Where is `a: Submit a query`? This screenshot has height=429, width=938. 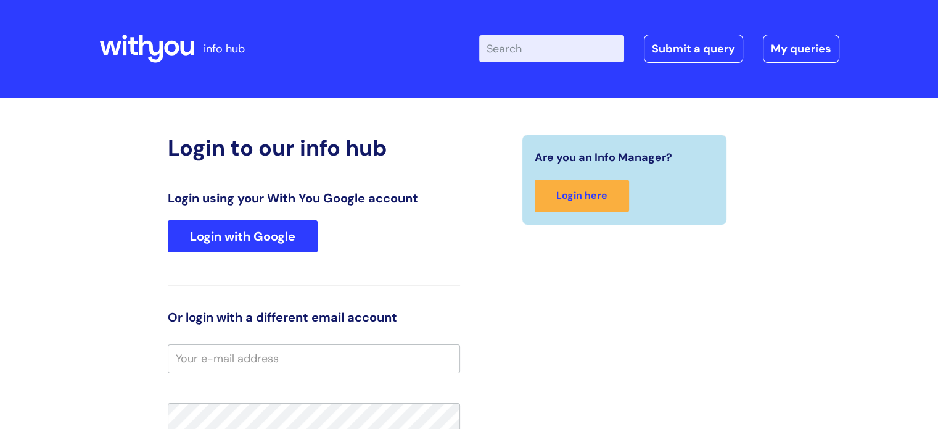
a: Submit a query is located at coordinates (693, 49).